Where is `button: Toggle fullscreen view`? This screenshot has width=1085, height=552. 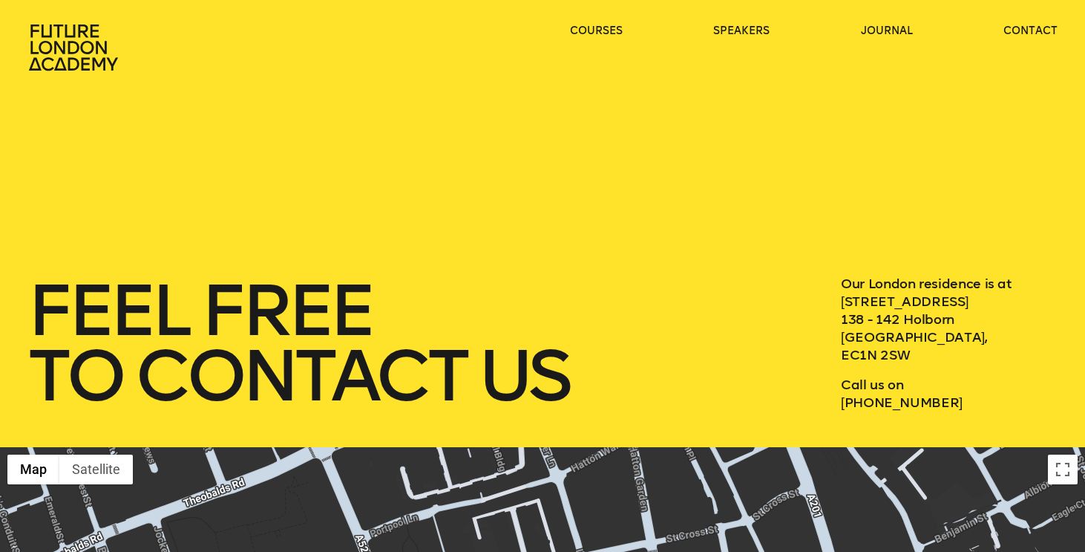
button: Toggle fullscreen view is located at coordinates (1063, 469).